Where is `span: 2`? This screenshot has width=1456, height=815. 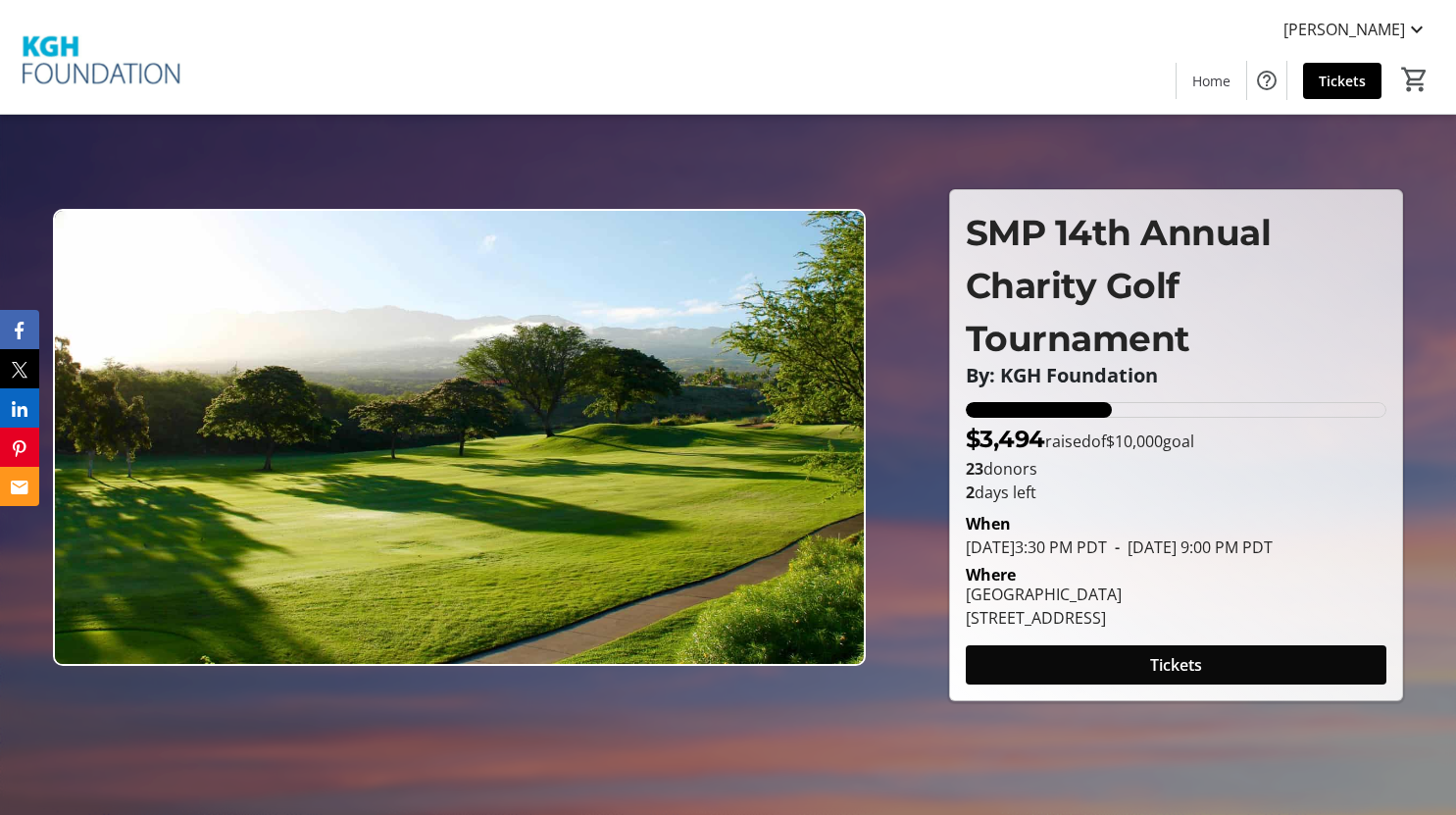 span: 2 is located at coordinates (969, 493).